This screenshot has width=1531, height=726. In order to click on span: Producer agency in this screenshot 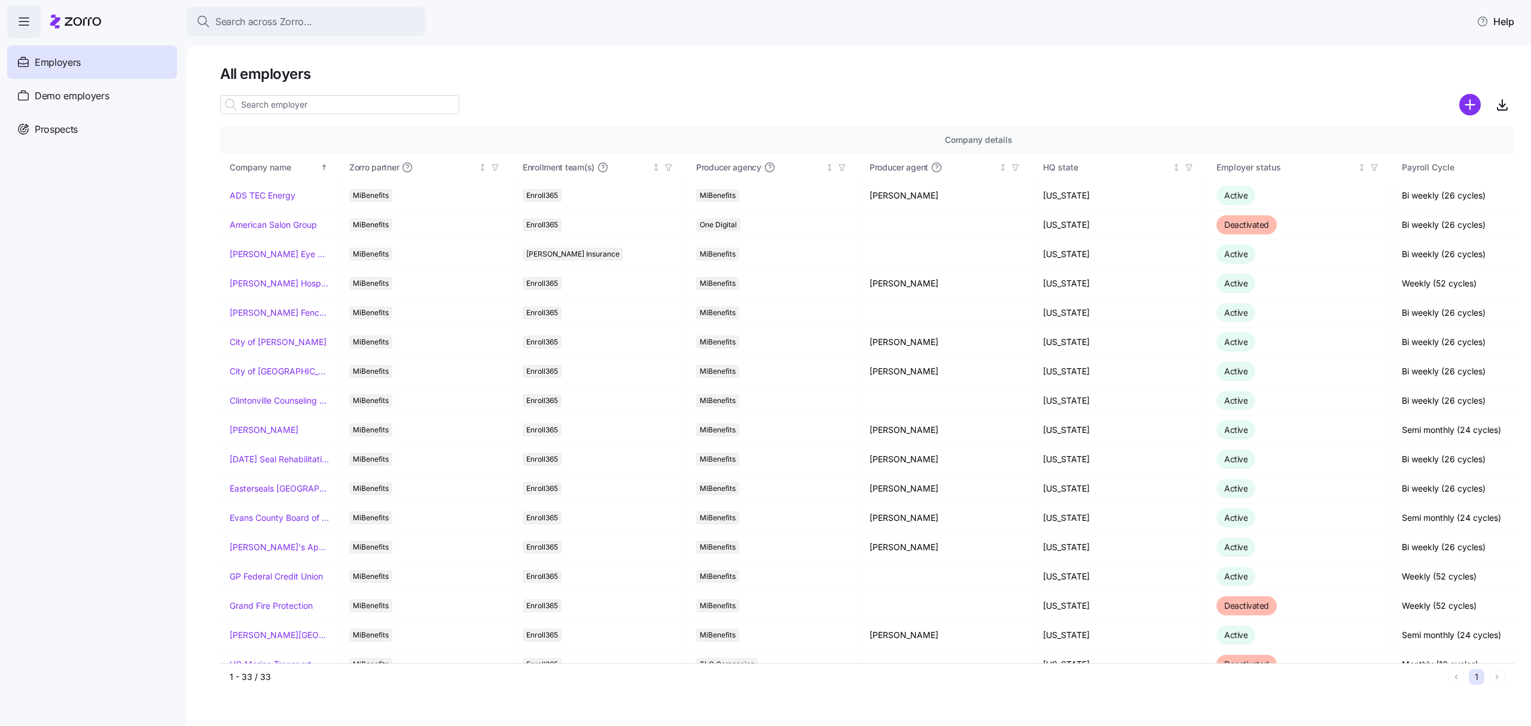, I will do `click(728, 167)`.